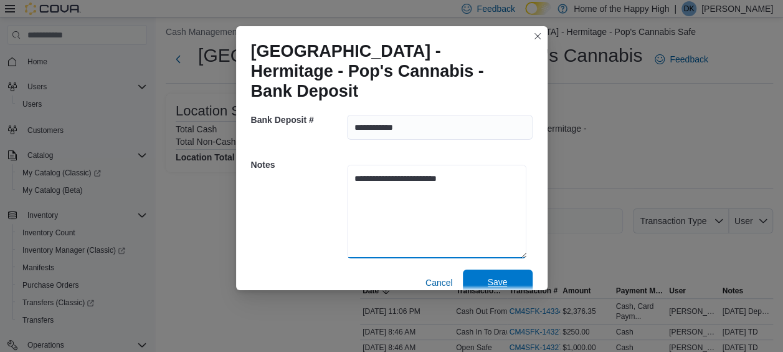 The height and width of the screenshot is (352, 783). I want to click on h5: Notes, so click(298, 165).